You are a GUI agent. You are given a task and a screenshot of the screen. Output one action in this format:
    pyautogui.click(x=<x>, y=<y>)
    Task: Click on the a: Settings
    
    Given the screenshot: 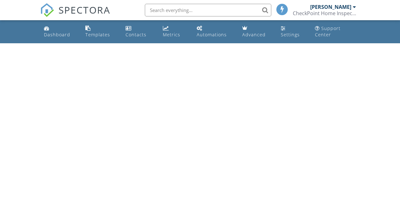 What is the action you would take?
    pyautogui.click(x=293, y=32)
    